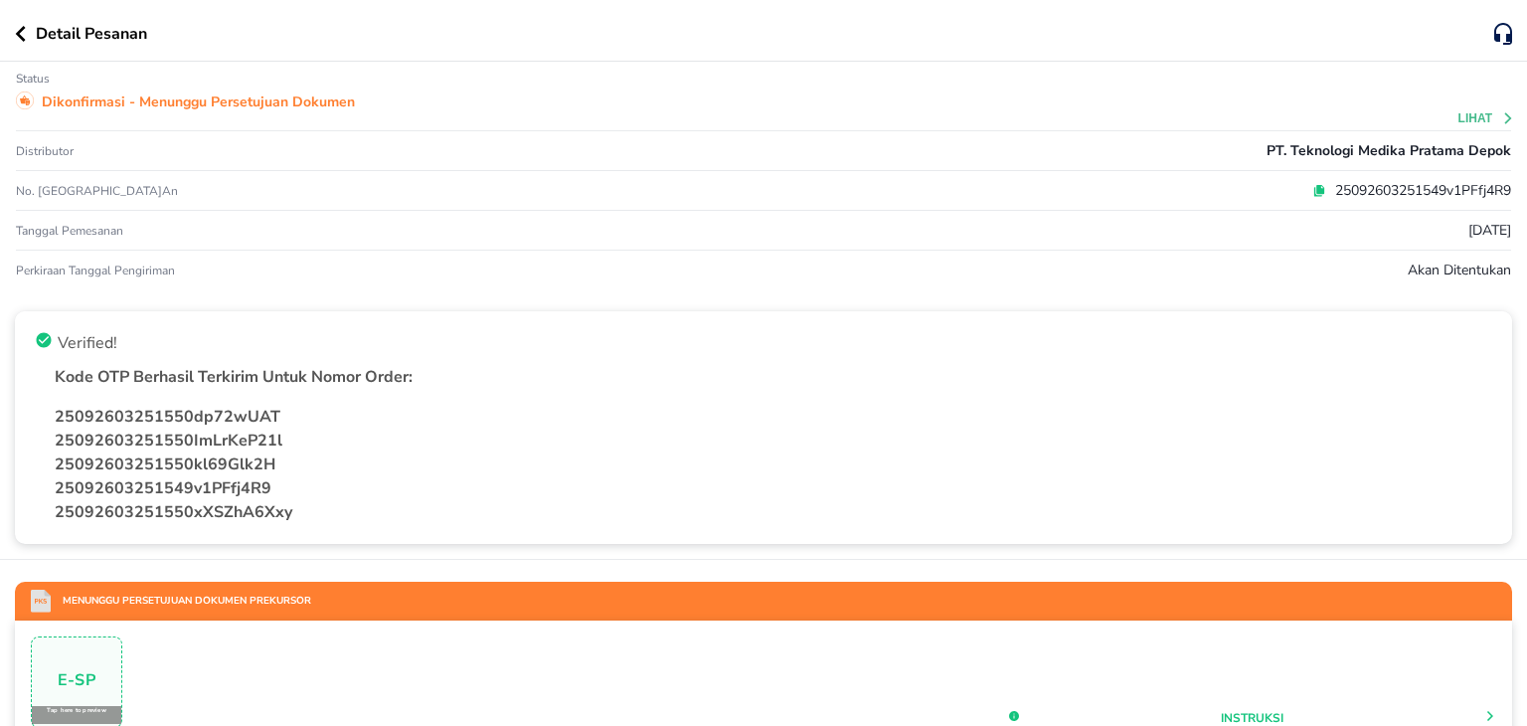  I want to click on p: Verified!, so click(88, 343).